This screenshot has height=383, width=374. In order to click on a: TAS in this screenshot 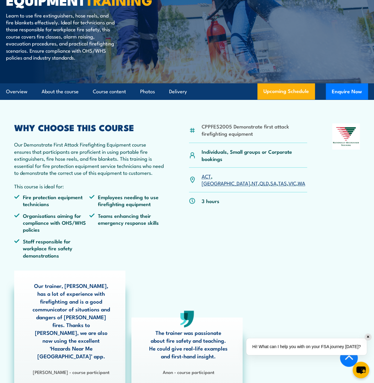, I will do `click(282, 183)`.